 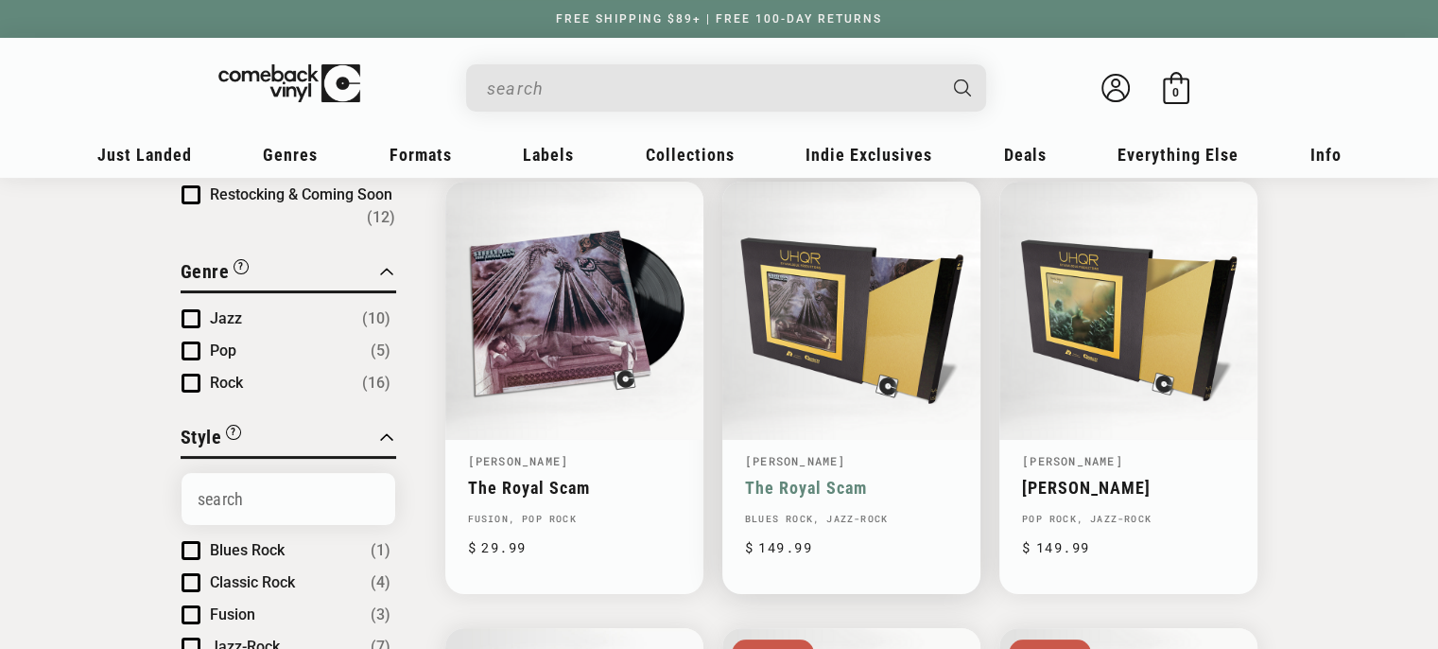 What do you see at coordinates (1178, 154) in the screenshot?
I see `span: Everything Else` at bounding box center [1178, 154].